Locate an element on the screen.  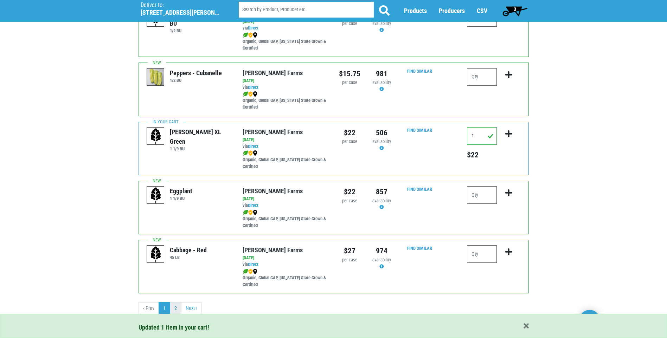
div: 857 is located at coordinates (381, 192).